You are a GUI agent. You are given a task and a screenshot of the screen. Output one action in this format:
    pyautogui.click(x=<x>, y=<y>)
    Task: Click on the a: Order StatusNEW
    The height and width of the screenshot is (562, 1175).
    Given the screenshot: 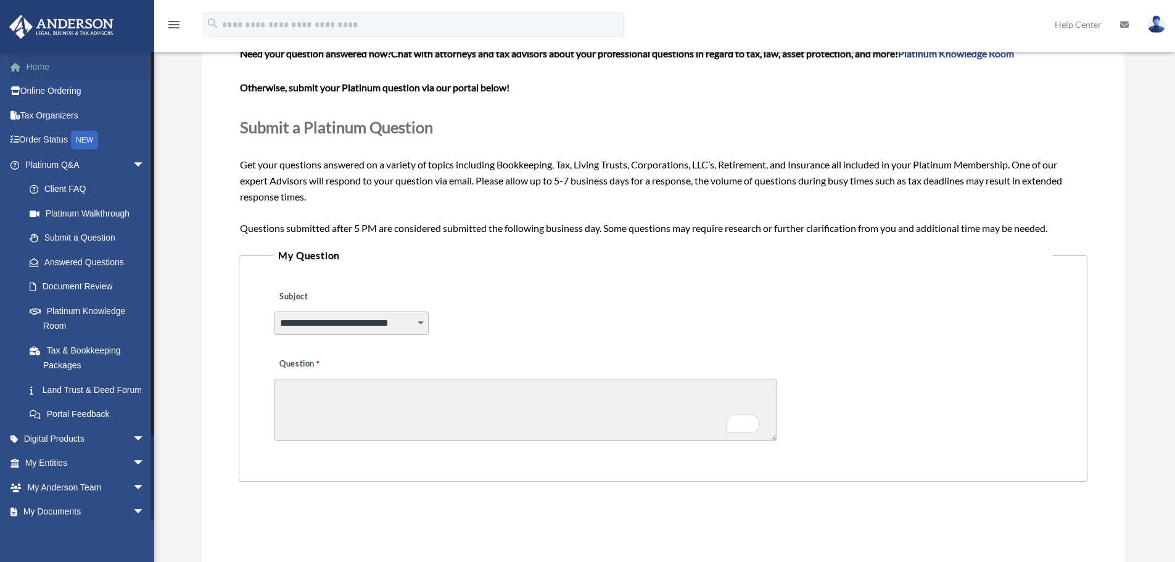 What is the action you would take?
    pyautogui.click(x=86, y=140)
    